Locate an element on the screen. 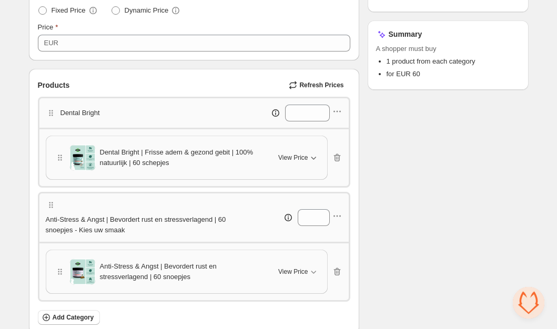 The width and height of the screenshot is (557, 329). span: Refresh Prices is located at coordinates (321, 85).